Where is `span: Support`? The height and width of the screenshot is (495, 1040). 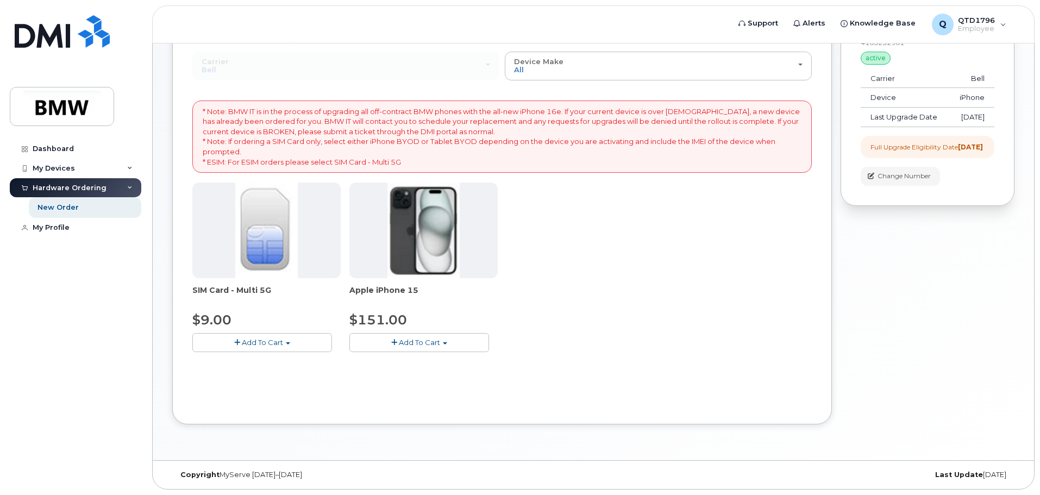 span: Support is located at coordinates (763, 23).